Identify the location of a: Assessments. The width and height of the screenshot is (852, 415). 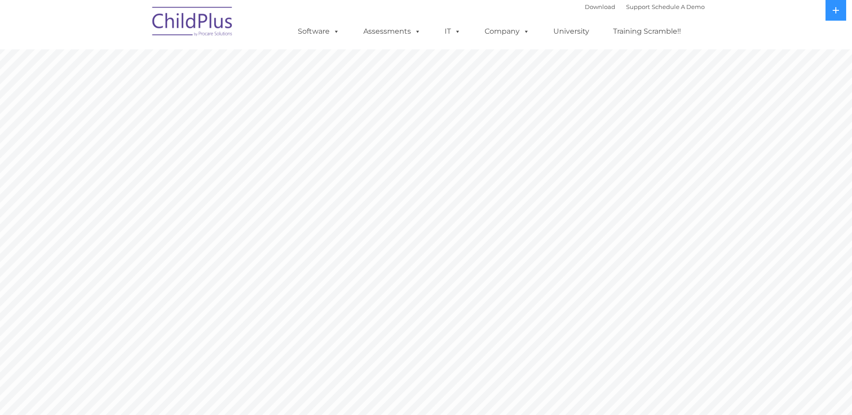
(392, 31).